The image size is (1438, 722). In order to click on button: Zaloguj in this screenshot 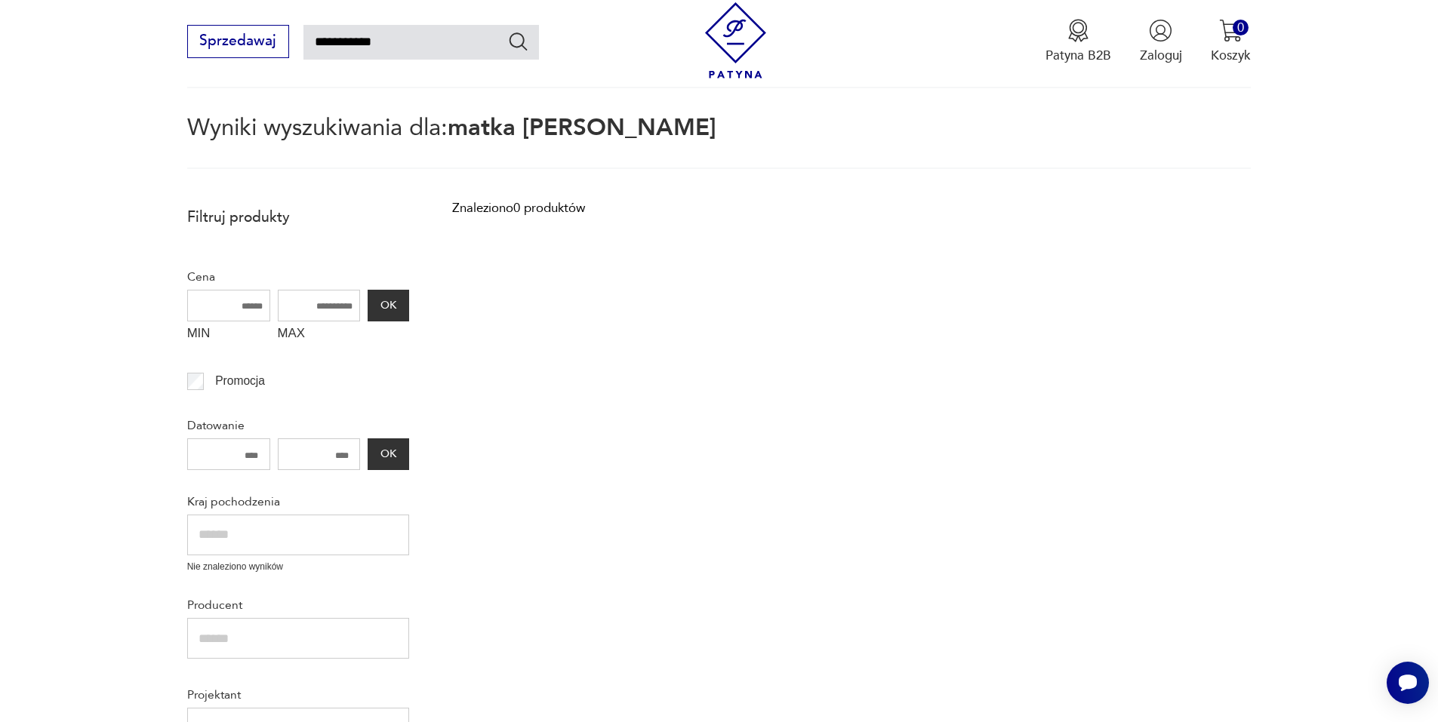, I will do `click(1161, 42)`.